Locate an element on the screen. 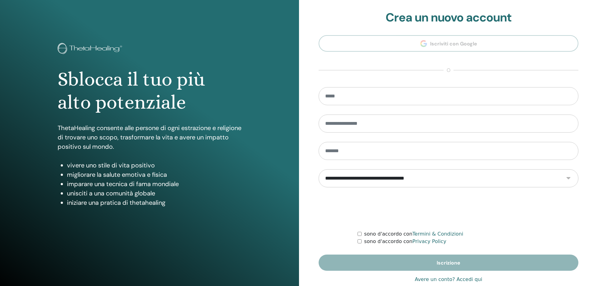 Image resolution: width=598 pixels, height=286 pixels. li: unisciti a una comunità globale is located at coordinates (154, 193).